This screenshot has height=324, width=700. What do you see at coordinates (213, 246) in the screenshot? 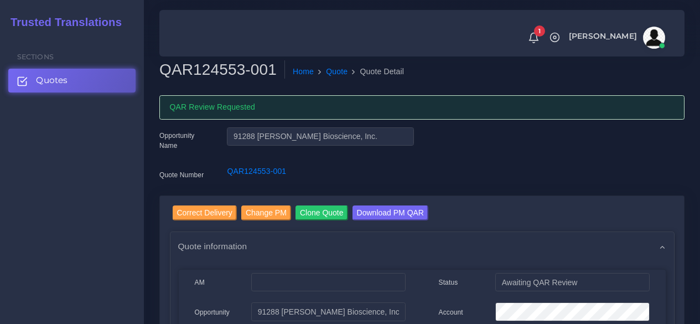
I see `span: Quote information` at bounding box center [213, 246].